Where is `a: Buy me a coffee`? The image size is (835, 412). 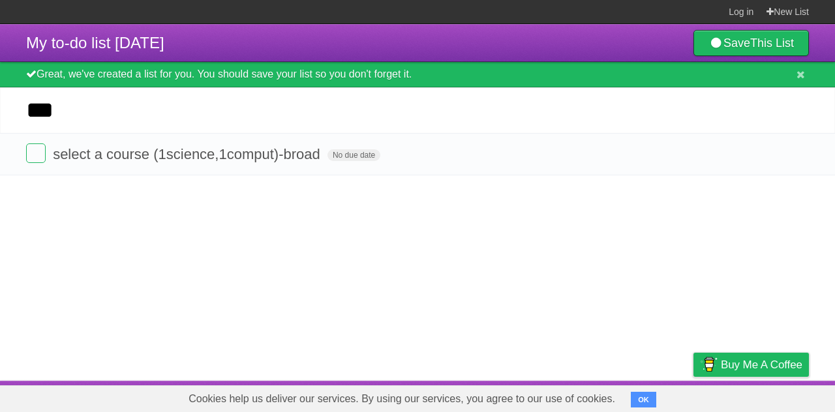
a: Buy me a coffee is located at coordinates (750, 364).